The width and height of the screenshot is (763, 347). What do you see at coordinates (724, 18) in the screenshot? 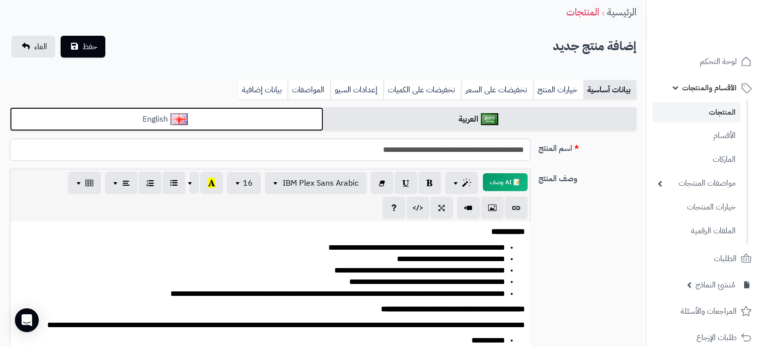
I see `img: logo-2.png` at bounding box center [724, 18].